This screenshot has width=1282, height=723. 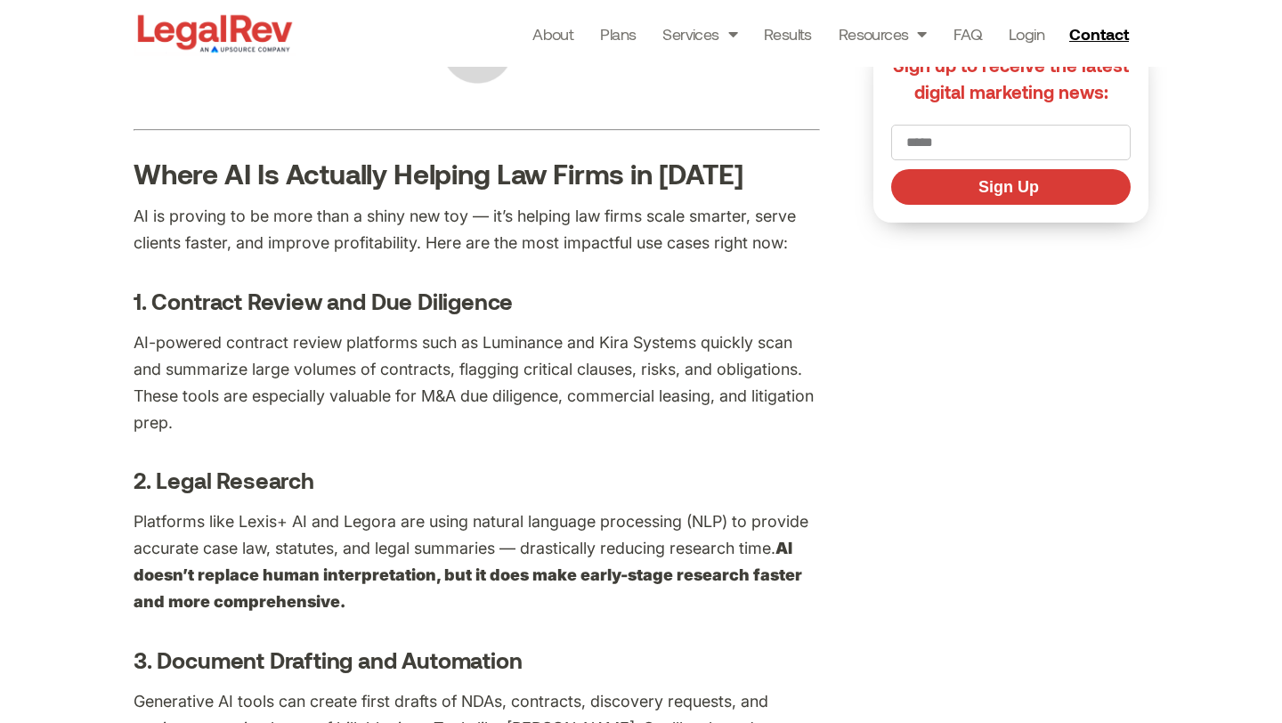 I want to click on form: New Form, so click(x=1010, y=169).